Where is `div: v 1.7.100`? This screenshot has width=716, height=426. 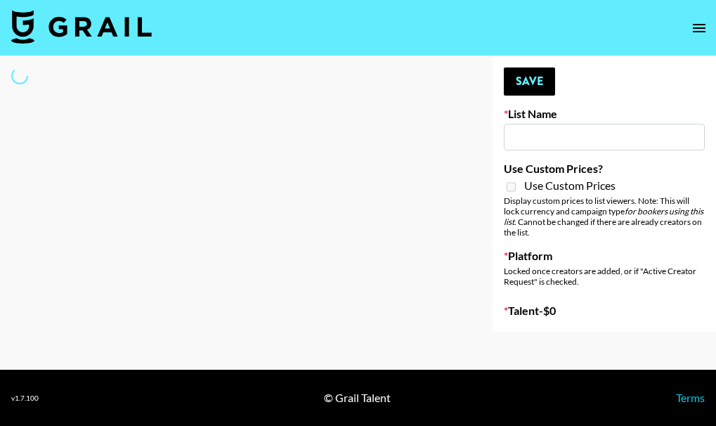 div: v 1.7.100 is located at coordinates (25, 397).